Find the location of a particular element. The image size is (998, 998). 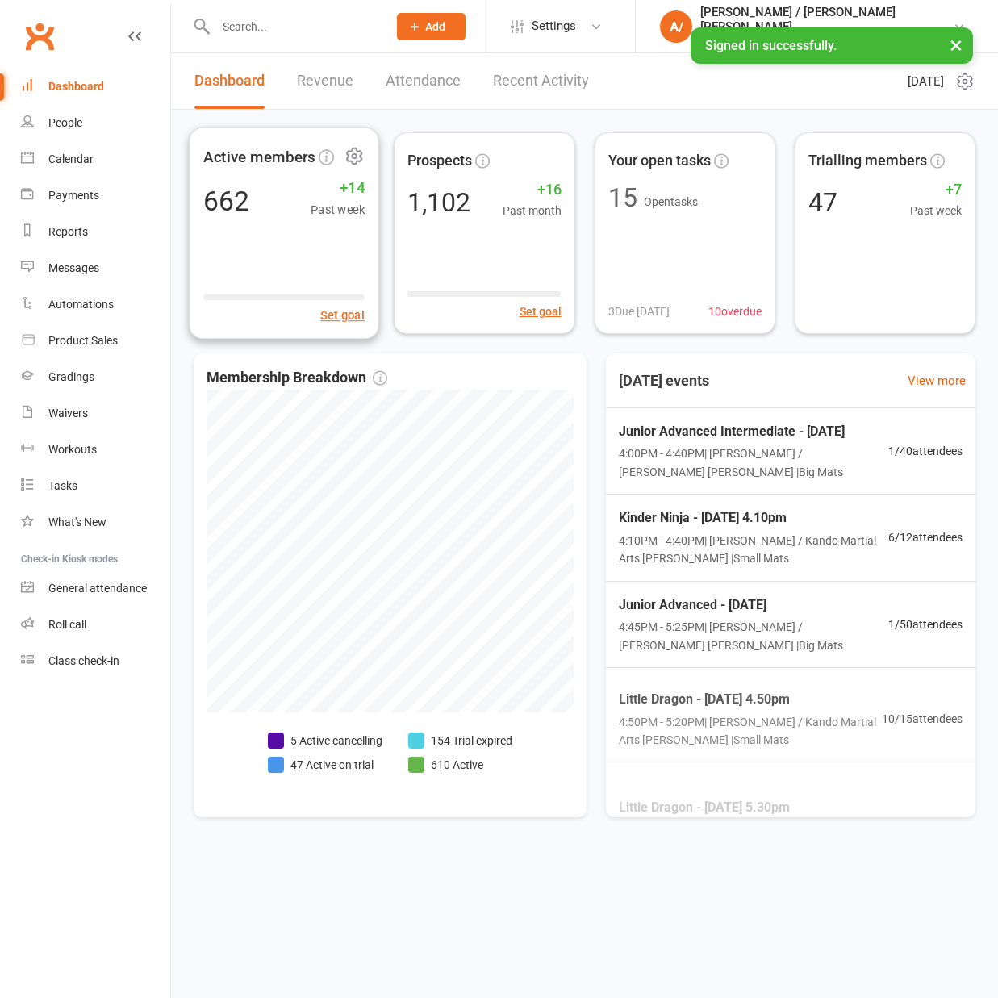

li: 47 Active on trial is located at coordinates (325, 765).